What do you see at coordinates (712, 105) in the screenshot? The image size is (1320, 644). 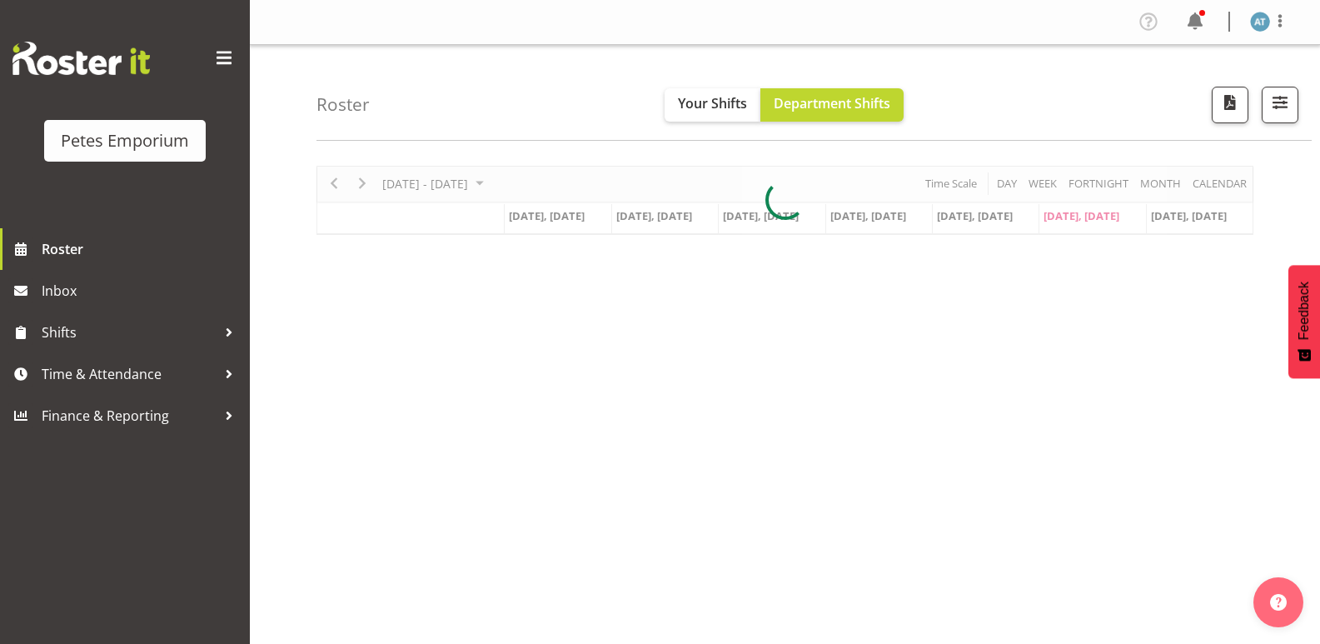 I see `button: Your Shifts` at bounding box center [712, 105].